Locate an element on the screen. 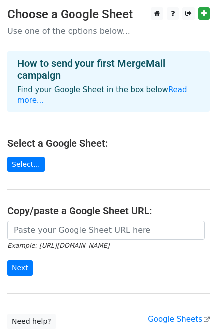 The width and height of the screenshot is (217, 335). h4: How to send your first MergeMail campaign is located at coordinates (108, 69).